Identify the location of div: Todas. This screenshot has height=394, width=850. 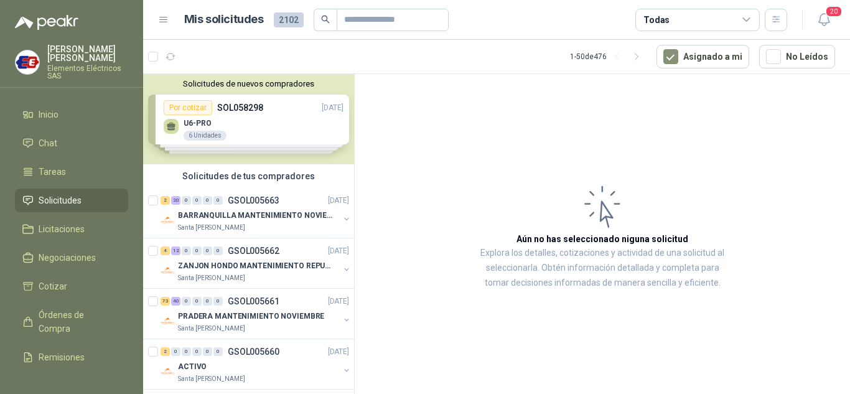
(656, 20).